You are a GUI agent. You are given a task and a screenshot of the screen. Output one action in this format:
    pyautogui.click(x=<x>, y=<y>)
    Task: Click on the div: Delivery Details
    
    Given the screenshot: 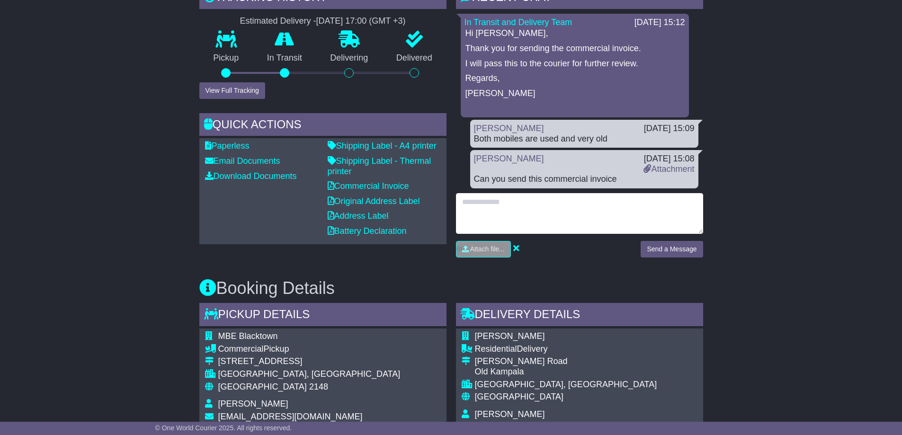 What is the action you would take?
    pyautogui.click(x=580, y=316)
    